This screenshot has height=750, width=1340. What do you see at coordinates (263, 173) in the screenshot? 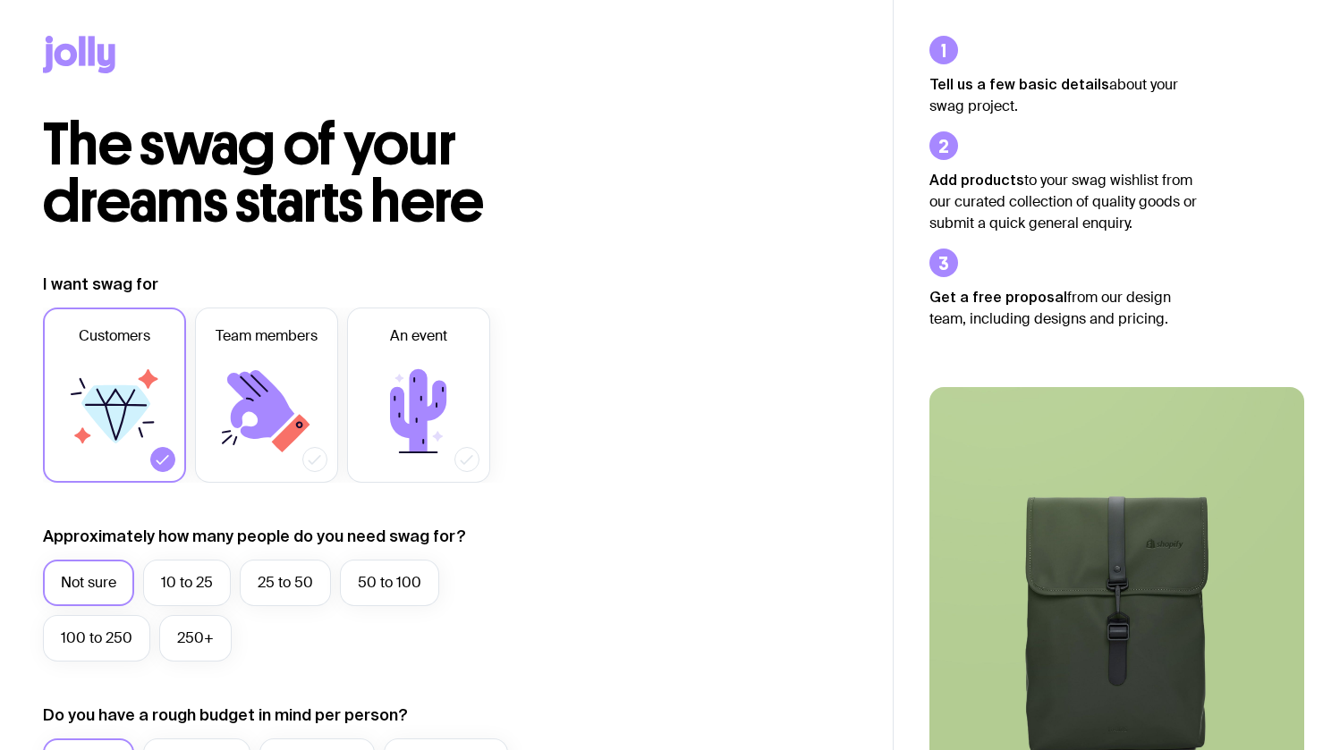
I see `span: The swag of your dreams starts here` at bounding box center [263, 173].